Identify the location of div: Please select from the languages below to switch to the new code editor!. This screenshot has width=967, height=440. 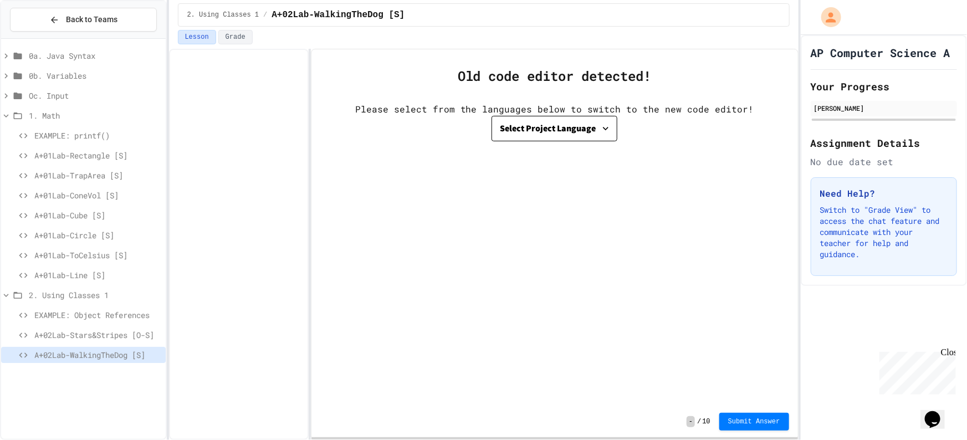
(555, 109).